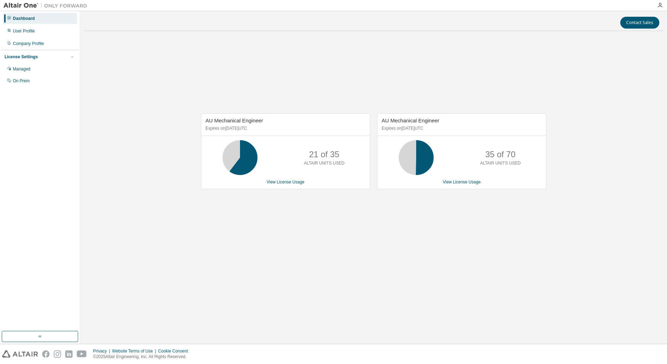 Image resolution: width=667 pixels, height=364 pixels. Describe the element at coordinates (46, 354) in the screenshot. I see `img: facebook.svg` at that location.